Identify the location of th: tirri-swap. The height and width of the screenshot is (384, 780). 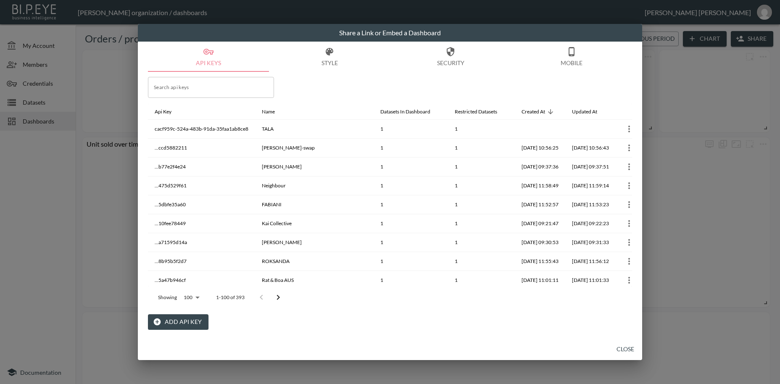
(314, 148).